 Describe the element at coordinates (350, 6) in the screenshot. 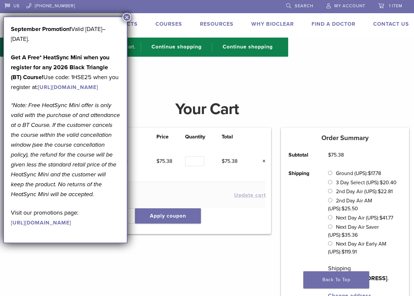

I see `span: My Account` at that location.